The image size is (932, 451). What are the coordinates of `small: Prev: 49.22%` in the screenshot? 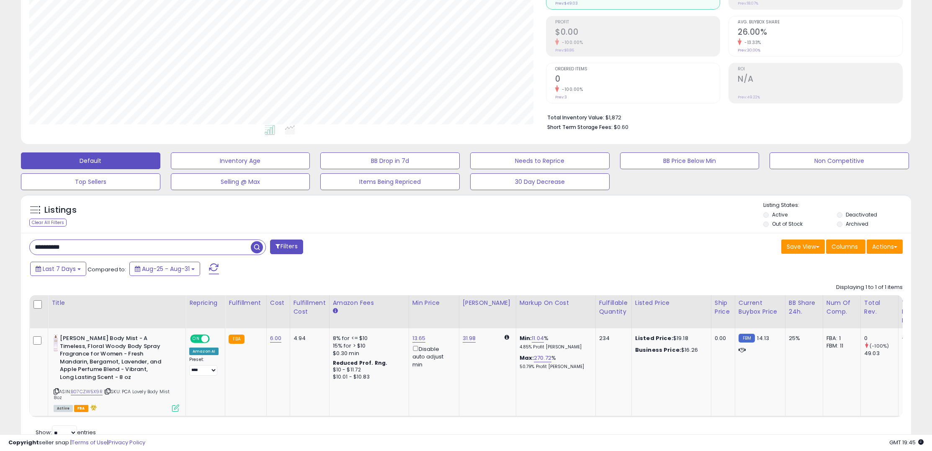 It's located at (748, 97).